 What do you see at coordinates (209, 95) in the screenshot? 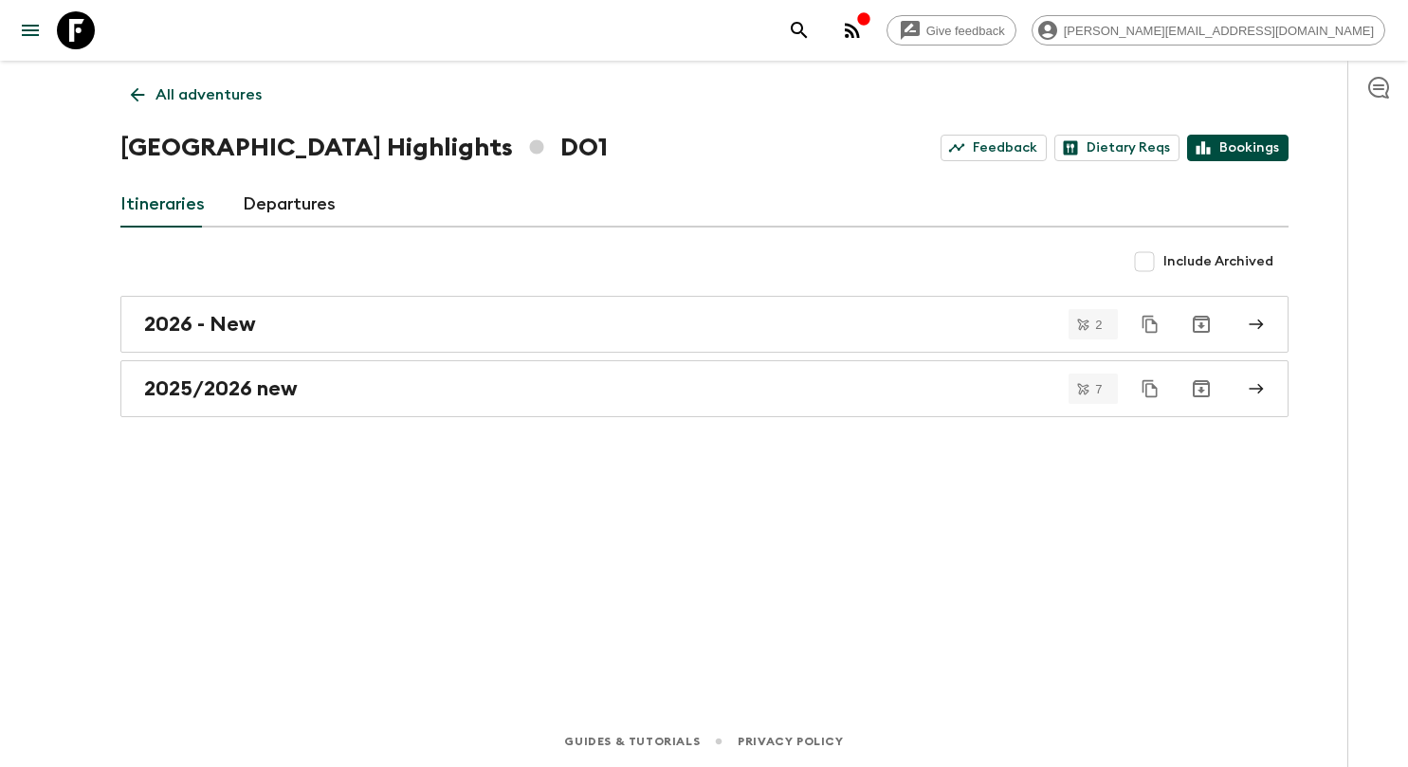
I see `p: All adventures` at bounding box center [209, 95].